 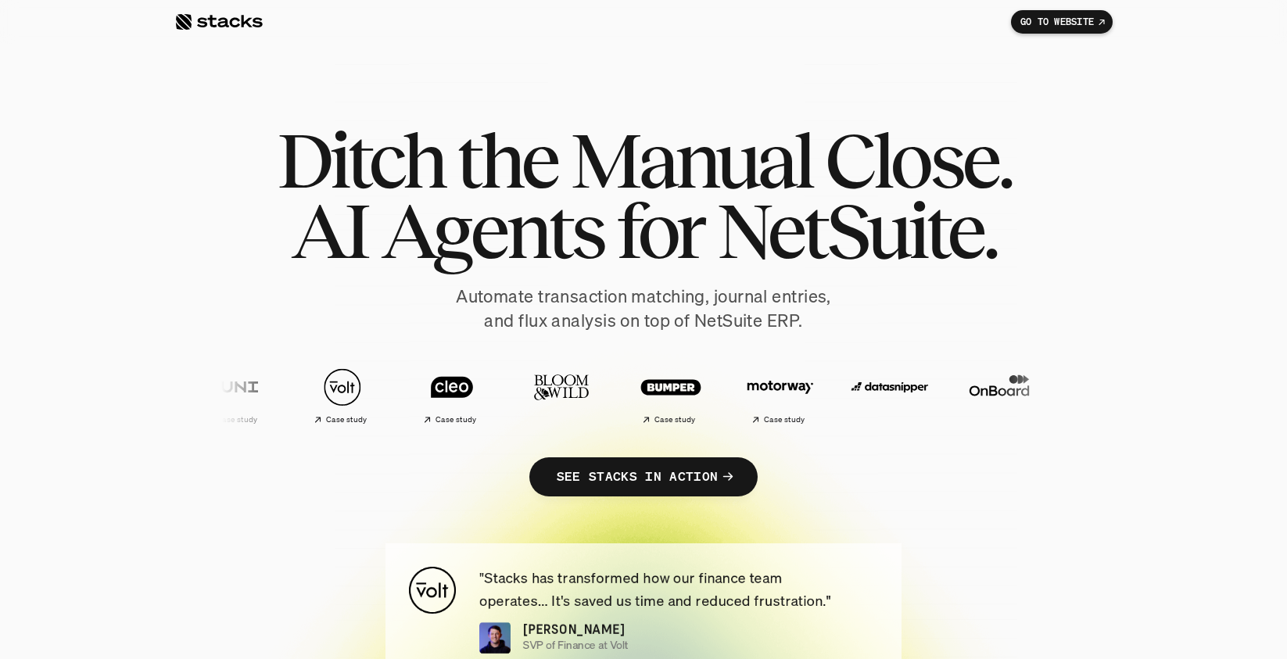 What do you see at coordinates (679, 590) in the screenshot?
I see `p: "Stacks has transformed how our finance team operates... It's saved us time and reduced frustrati...` at bounding box center [679, 590].